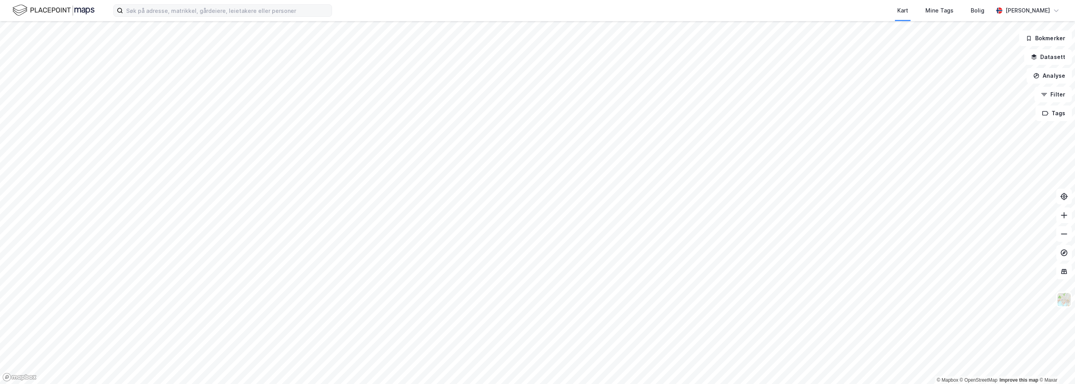 The image size is (1075, 384). Describe the element at coordinates (939, 11) in the screenshot. I see `div: Mine Tags` at that location.